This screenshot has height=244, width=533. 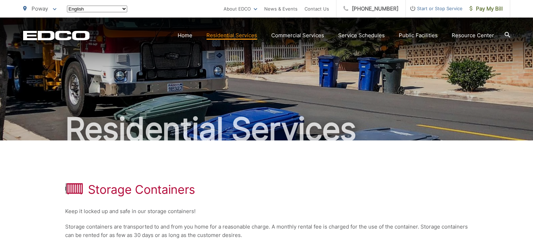 I want to click on a: About EDCO, so click(x=240, y=9).